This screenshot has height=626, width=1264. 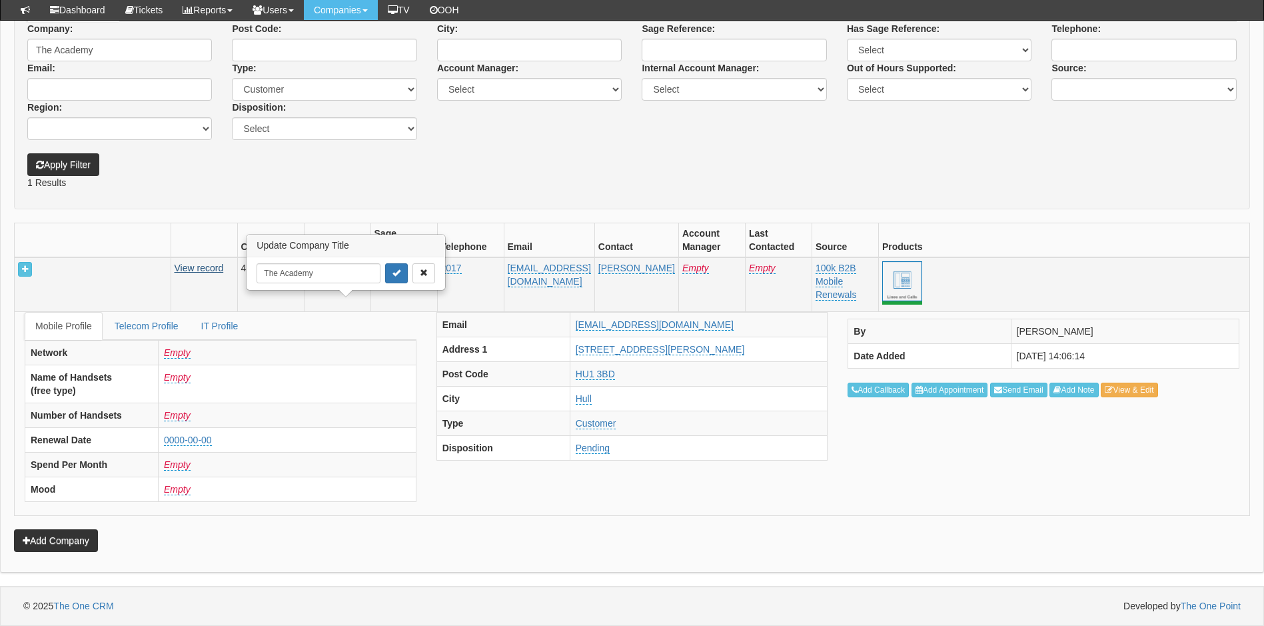 I want to click on th: Contact, so click(x=637, y=241).